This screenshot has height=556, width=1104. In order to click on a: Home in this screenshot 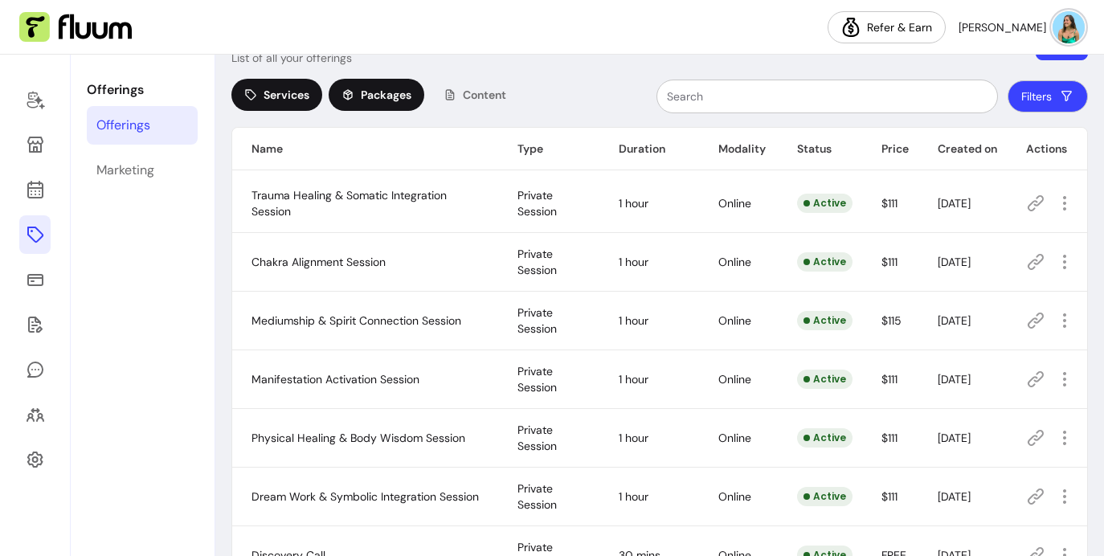, I will do `click(35, 100)`.